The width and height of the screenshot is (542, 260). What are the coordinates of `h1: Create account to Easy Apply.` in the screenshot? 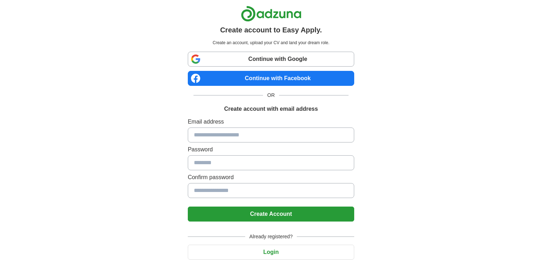 It's located at (271, 30).